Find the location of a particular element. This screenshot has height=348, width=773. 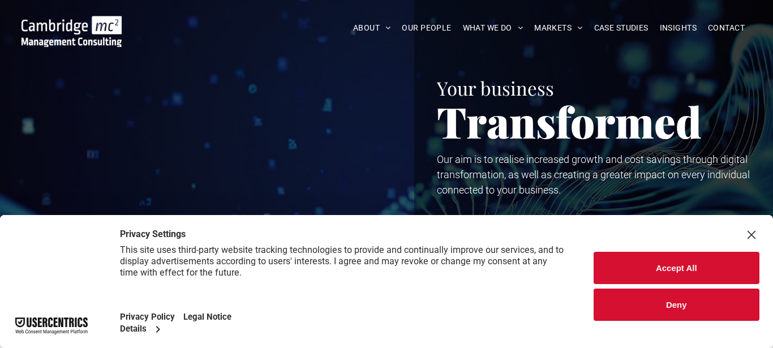

a: CONTACT is located at coordinates (726, 28).